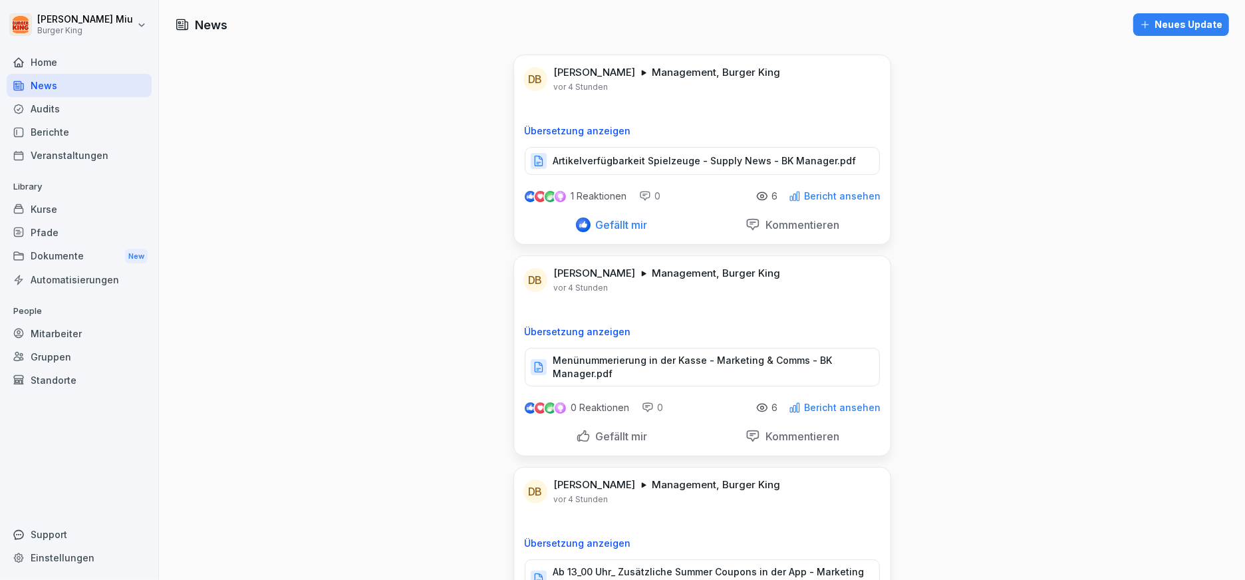 This screenshot has height=580, width=1245. I want to click on a: Automatisierungen, so click(79, 279).